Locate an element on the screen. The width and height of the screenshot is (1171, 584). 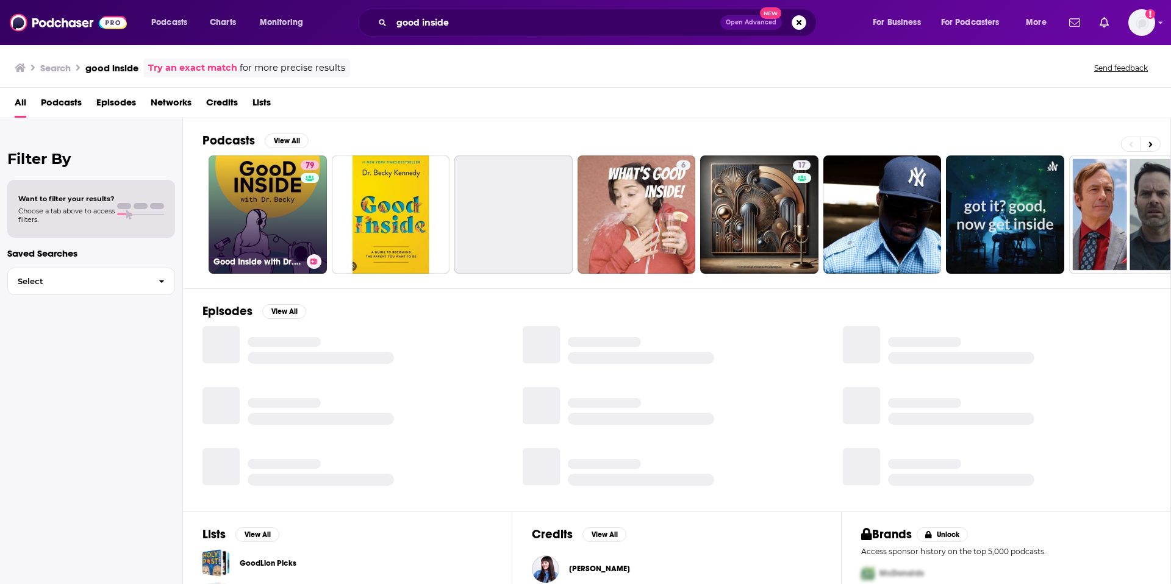
a: Lists is located at coordinates (262, 105).